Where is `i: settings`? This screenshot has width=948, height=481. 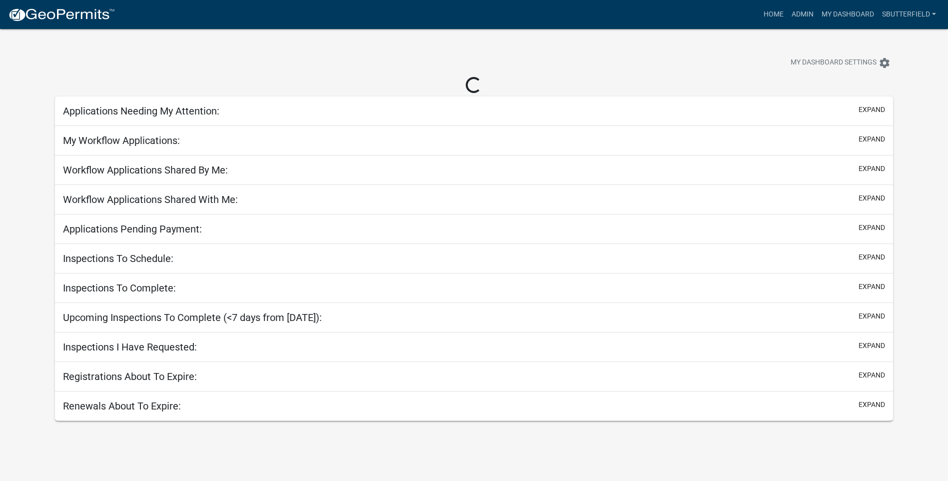
i: settings is located at coordinates (884, 63).